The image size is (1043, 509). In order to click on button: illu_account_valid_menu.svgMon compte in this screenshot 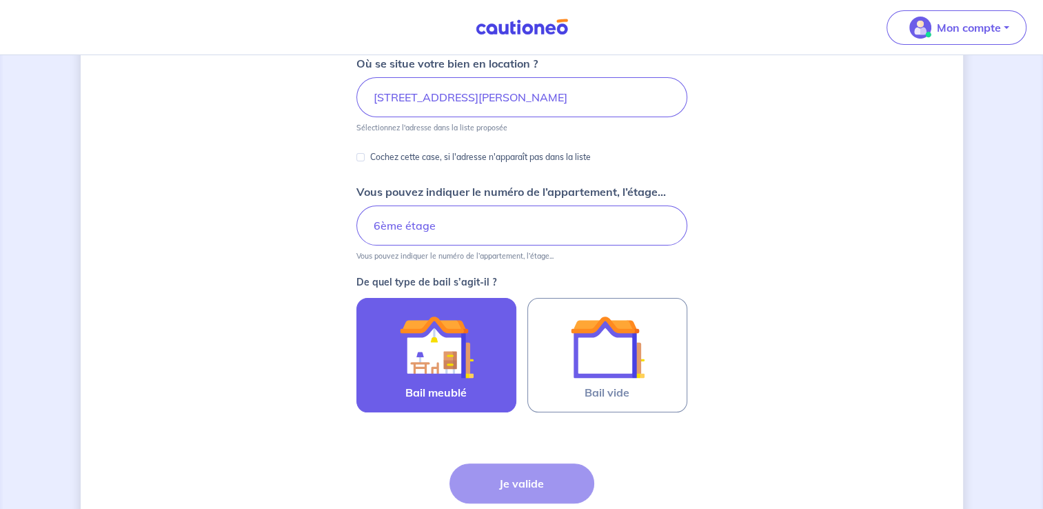, I will do `click(956, 28)`.